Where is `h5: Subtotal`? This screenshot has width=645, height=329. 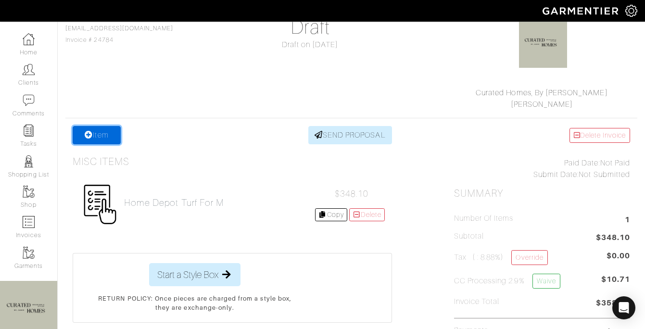
h5: Subtotal is located at coordinates (469, 236).